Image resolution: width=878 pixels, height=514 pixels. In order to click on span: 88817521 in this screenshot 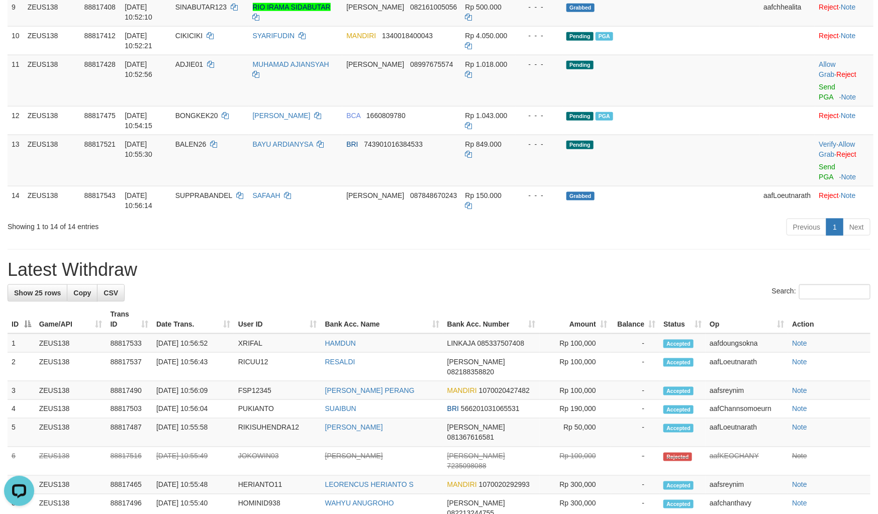, I will do `click(100, 144)`.